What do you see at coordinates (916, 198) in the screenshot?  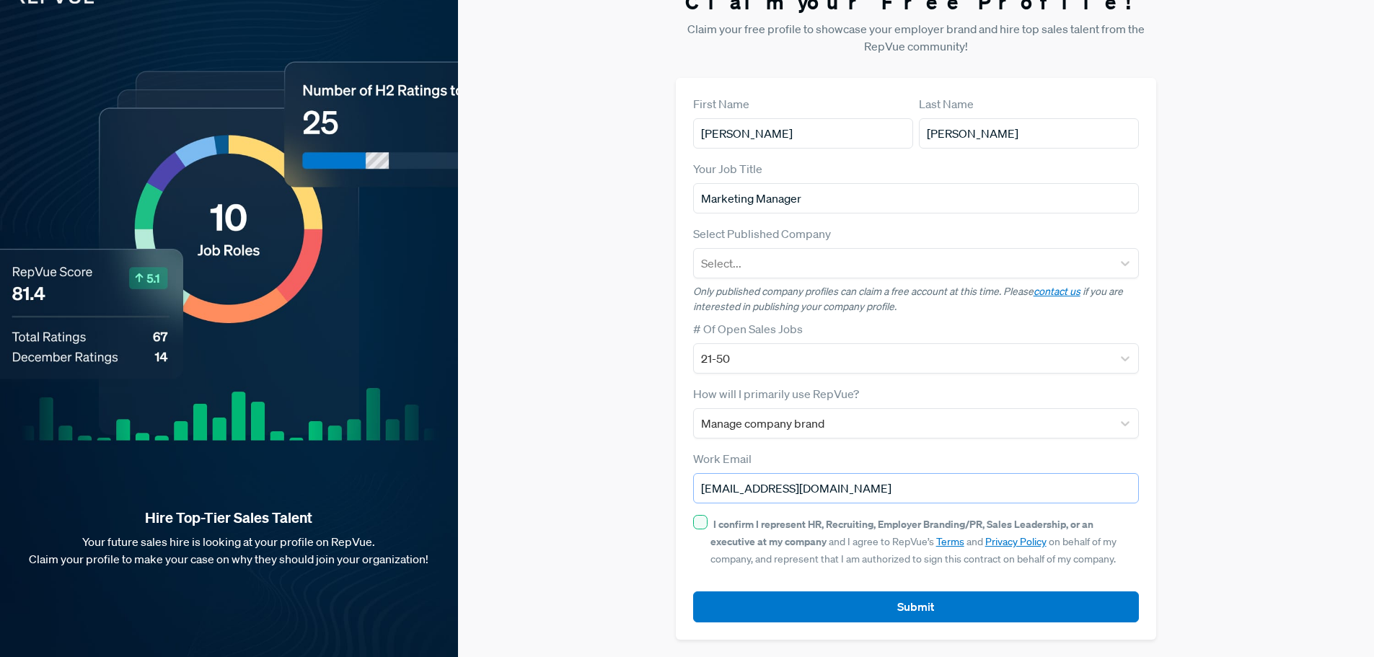 I see `input: Title` at bounding box center [916, 198].